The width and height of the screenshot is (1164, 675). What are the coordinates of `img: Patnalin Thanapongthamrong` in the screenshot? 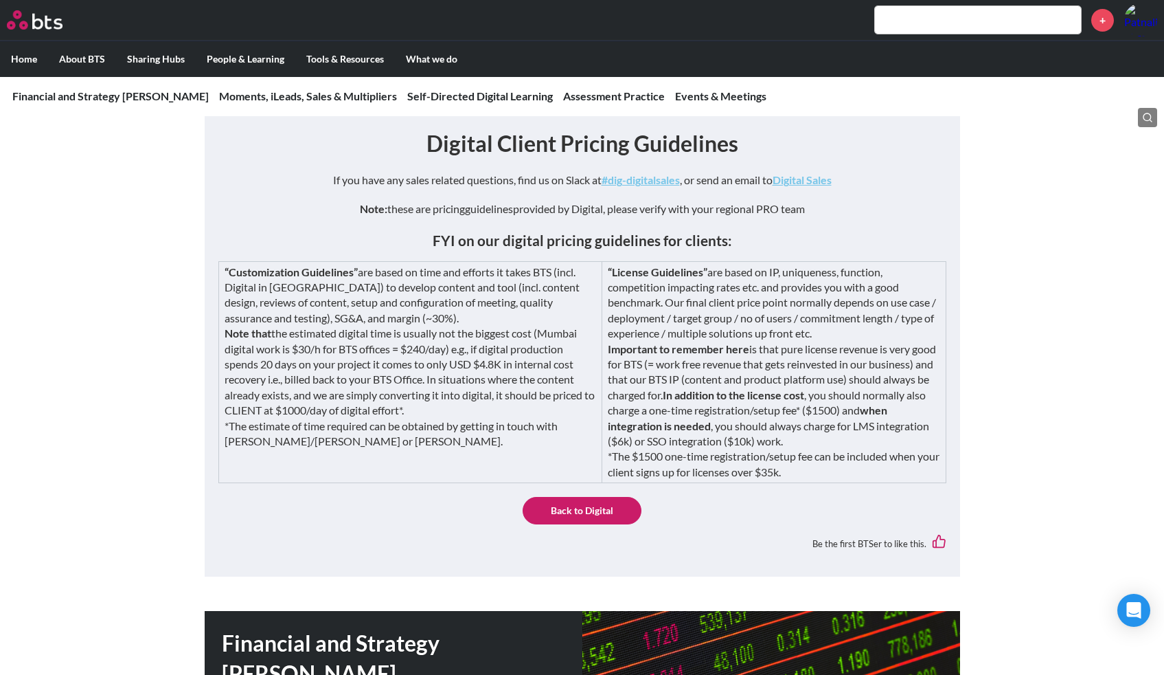 It's located at (1141, 20).